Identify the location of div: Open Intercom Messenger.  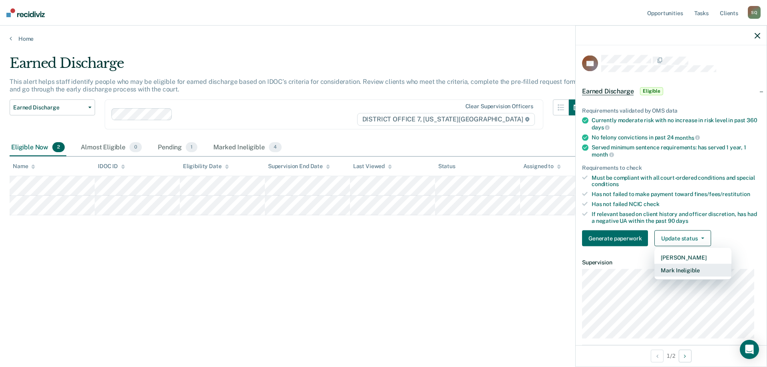
(750, 350).